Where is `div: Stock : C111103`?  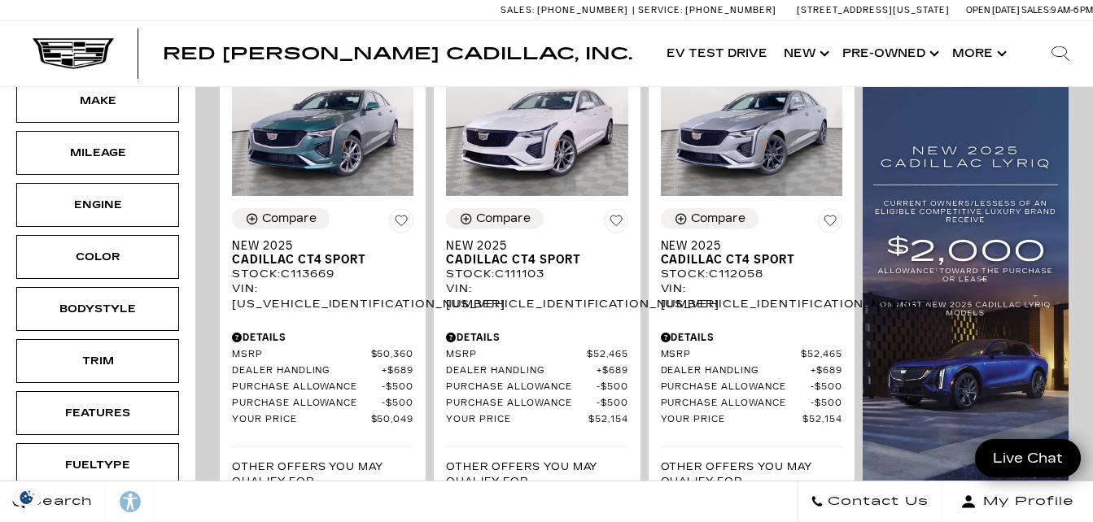
div: Stock : C111103 is located at coordinates (536, 274).